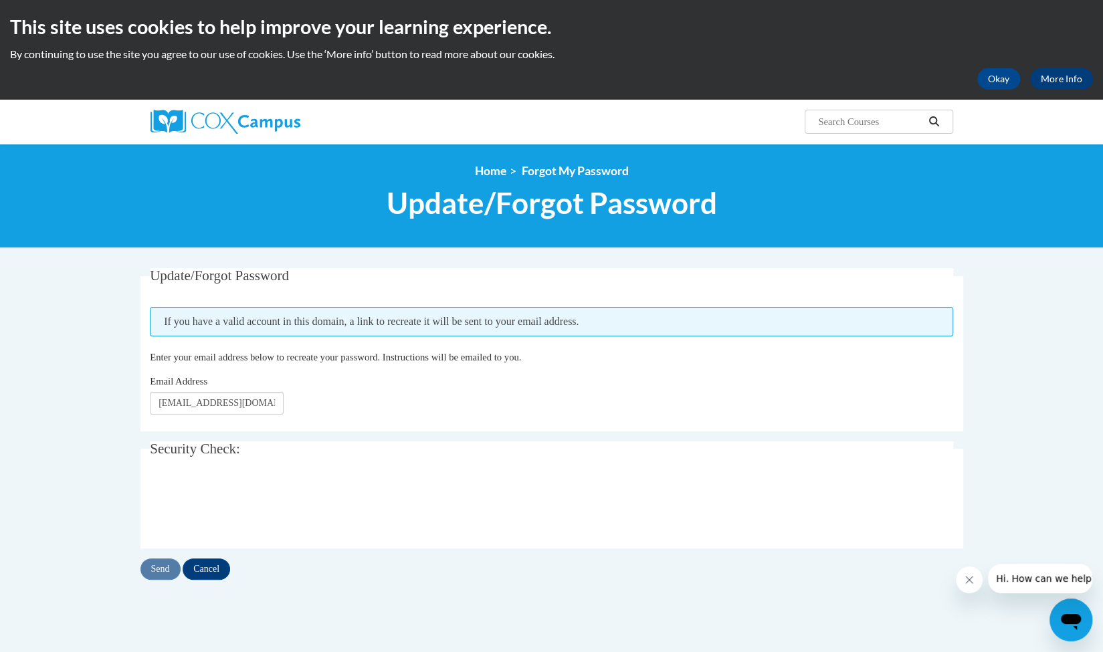 This screenshot has height=652, width=1103. Describe the element at coordinates (870, 122) in the screenshot. I see `input: Search Courses` at that location.